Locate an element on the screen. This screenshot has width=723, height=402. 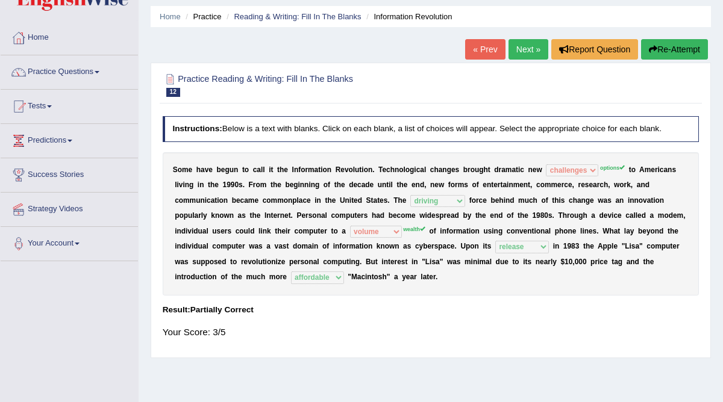
b: U is located at coordinates (342, 201).